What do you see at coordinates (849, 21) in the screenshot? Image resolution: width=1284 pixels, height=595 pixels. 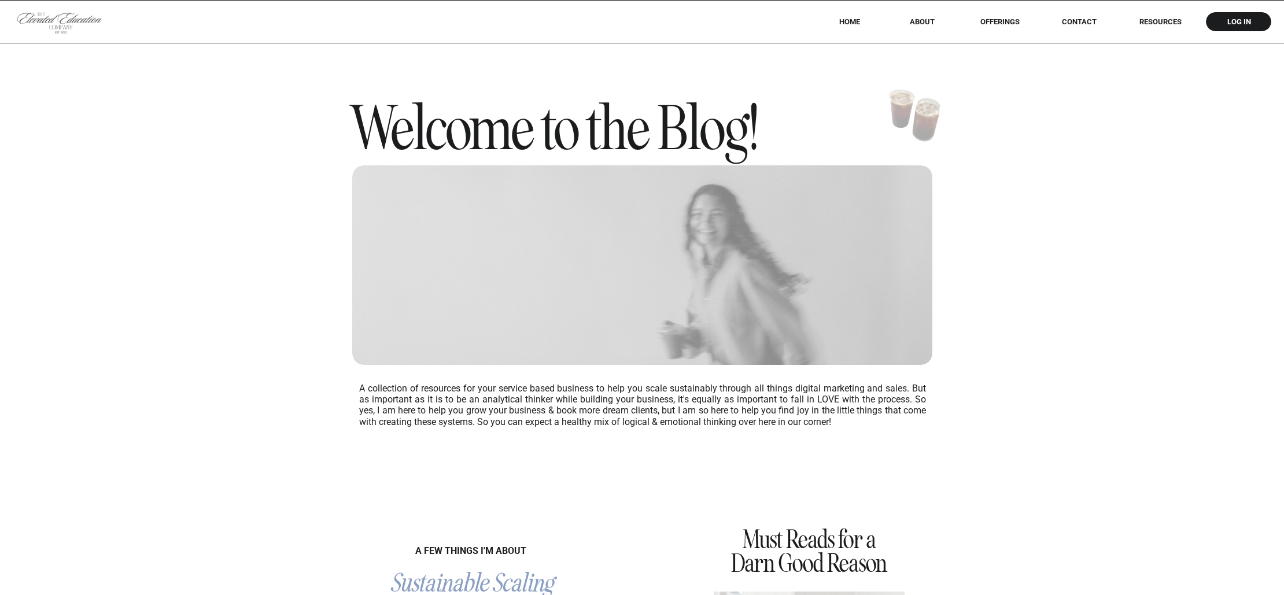 I see `nav: HOME` at bounding box center [849, 21].